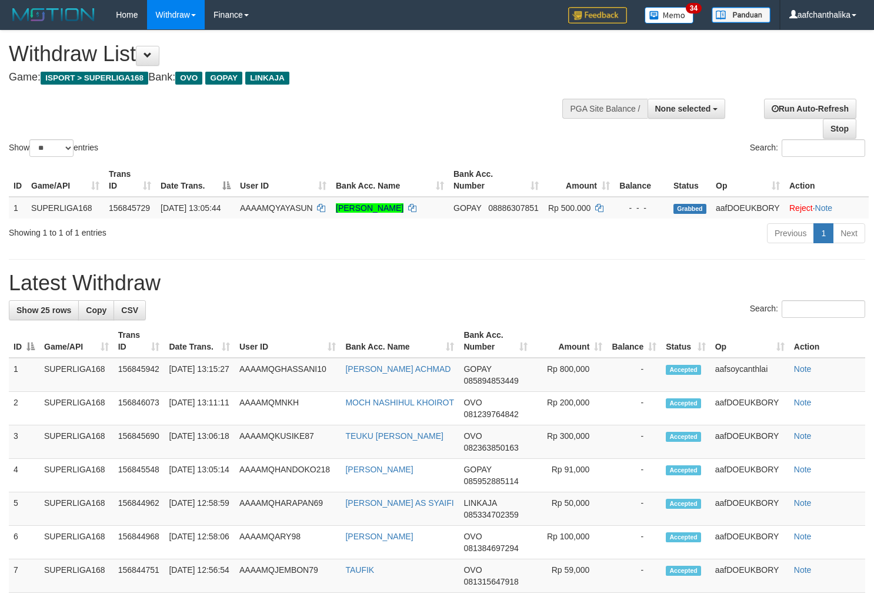  I want to click on th: ID: activate to sort column descending, so click(24, 341).